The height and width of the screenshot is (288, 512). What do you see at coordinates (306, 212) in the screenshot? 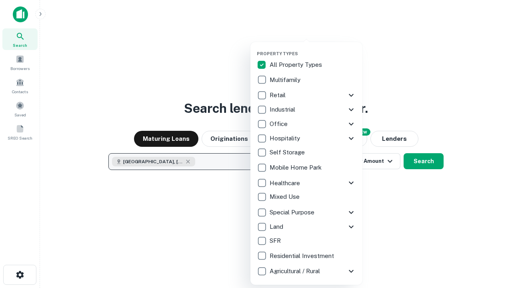
I see `div: Special Purpose` at bounding box center [306, 212].